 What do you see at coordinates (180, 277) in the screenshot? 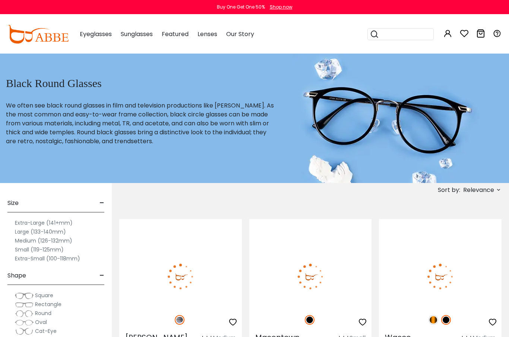
I see `img: Striped Piggott - Acetate ,Universal Bridge Fit` at bounding box center [180, 277].